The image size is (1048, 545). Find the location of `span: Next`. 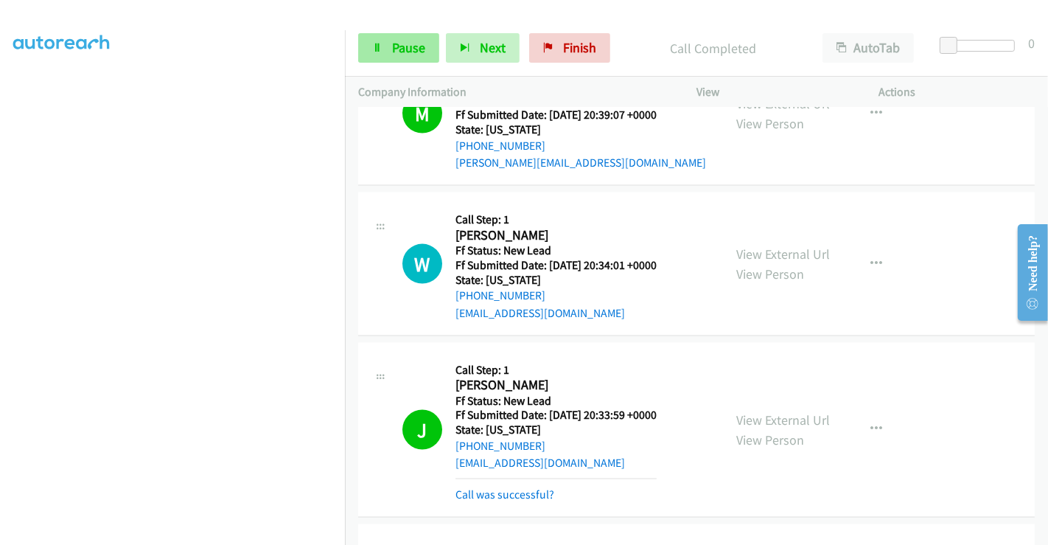

span: Next is located at coordinates (492, 47).